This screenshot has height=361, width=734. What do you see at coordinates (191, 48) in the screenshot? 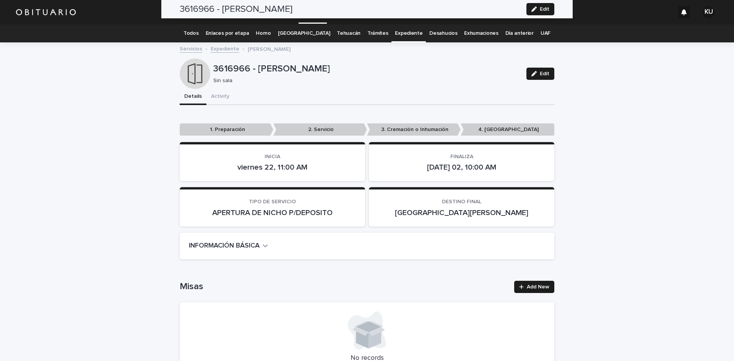
I see `a: Servicios` at bounding box center [191, 48].